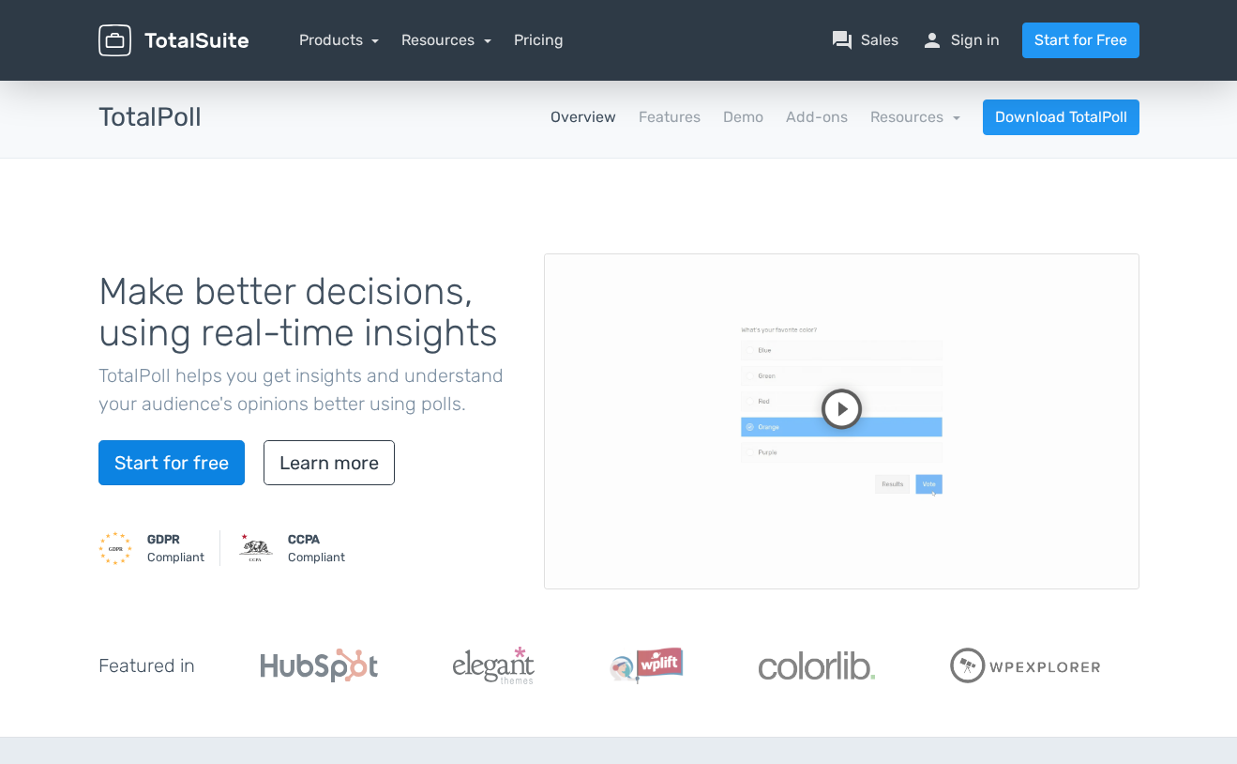  What do you see at coordinates (163, 539) in the screenshot?
I see `strong: GDPR` at bounding box center [163, 539].